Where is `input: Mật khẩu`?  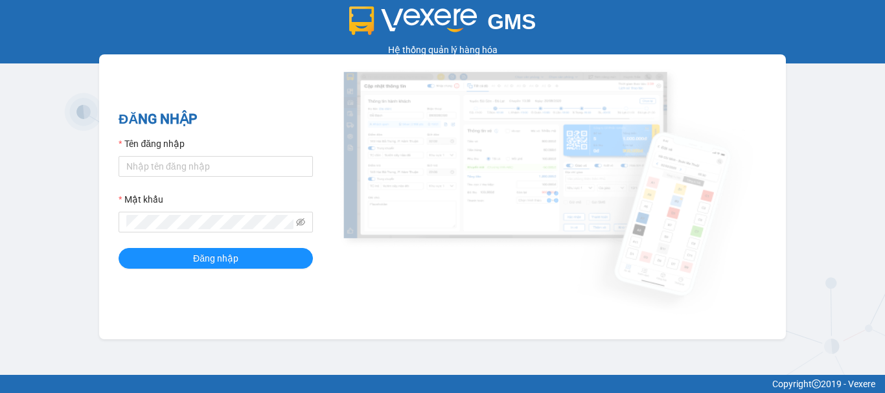 input: Mật khẩu is located at coordinates (210, 222).